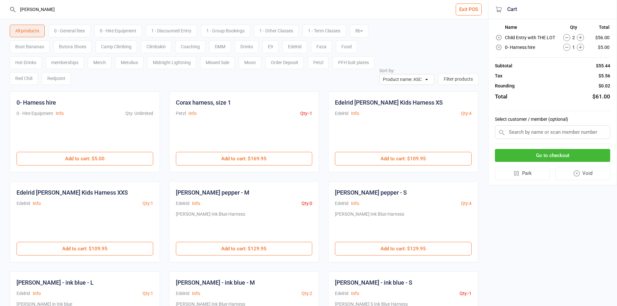 This screenshot has width=617, height=306. I want to click on div: $55.44, so click(603, 66).